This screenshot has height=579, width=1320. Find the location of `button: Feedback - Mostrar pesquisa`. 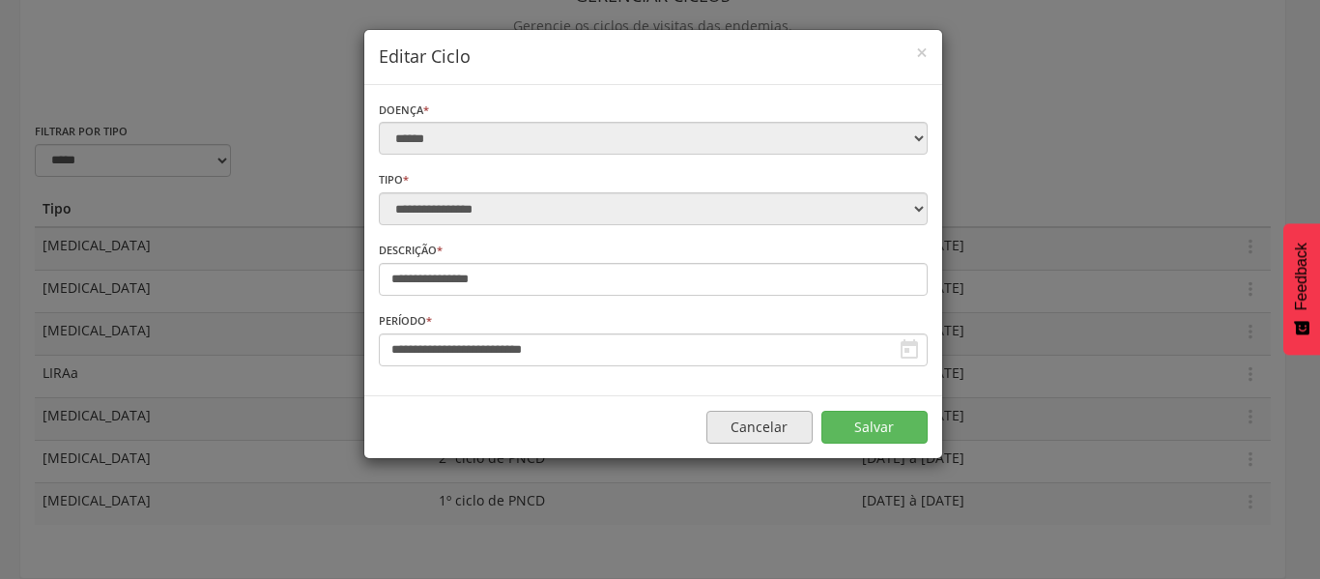

button: Feedback - Mostrar pesquisa is located at coordinates (1301, 289).